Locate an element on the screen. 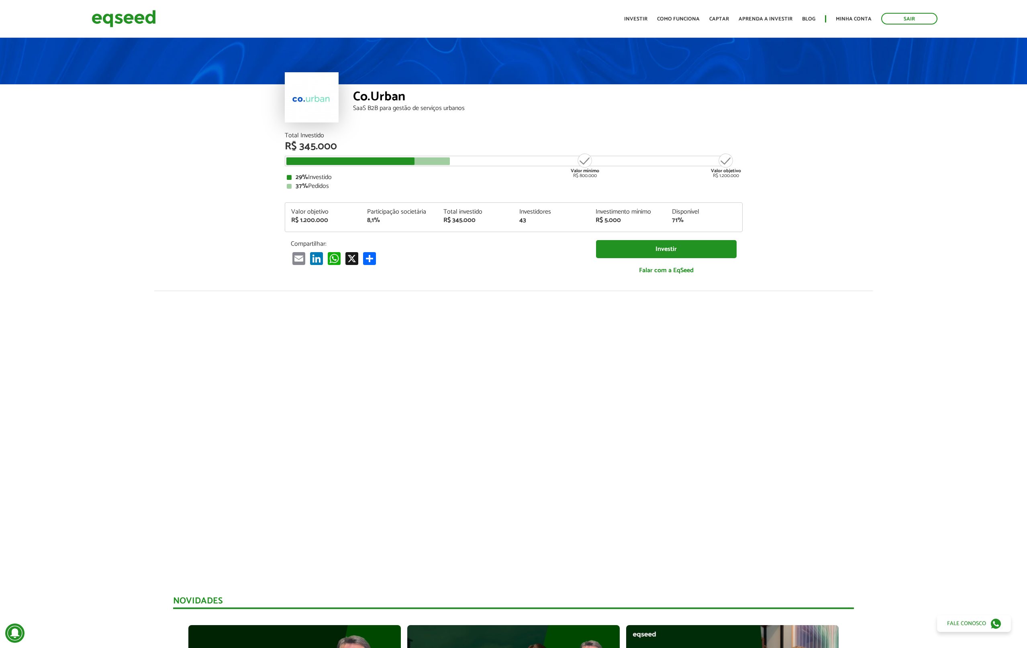  div: Total investido is located at coordinates (476, 212).